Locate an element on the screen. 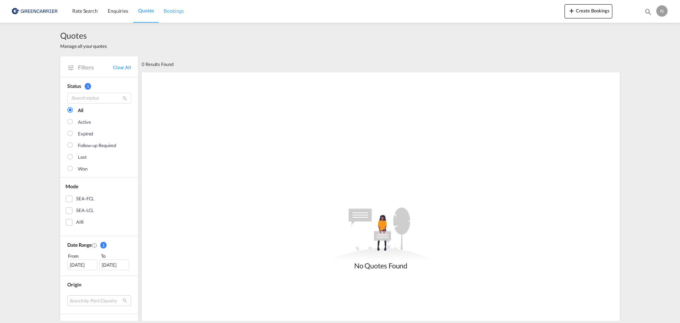 Image resolution: width=680 pixels, height=323 pixels. span: Filters is located at coordinates (95, 67).